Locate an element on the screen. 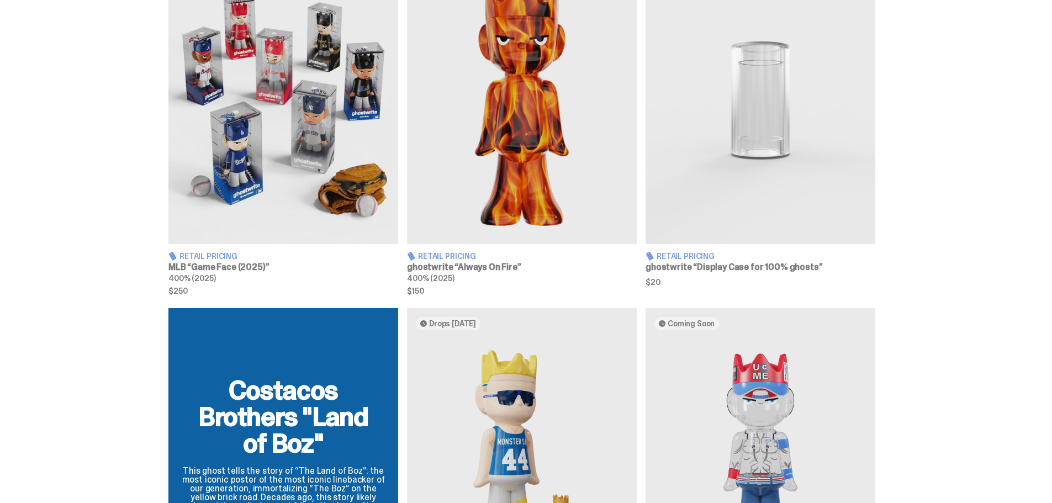  span: Coming Soon is located at coordinates (691, 324).